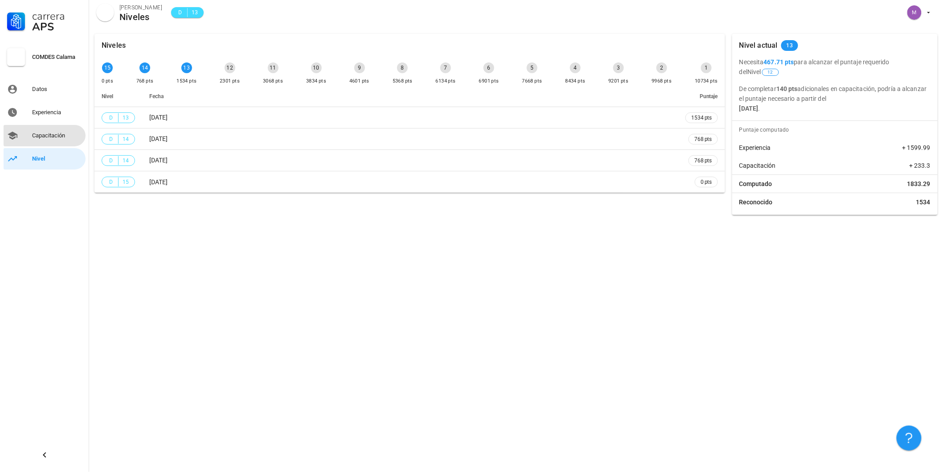  I want to click on th: Fecha, so click(410, 96).